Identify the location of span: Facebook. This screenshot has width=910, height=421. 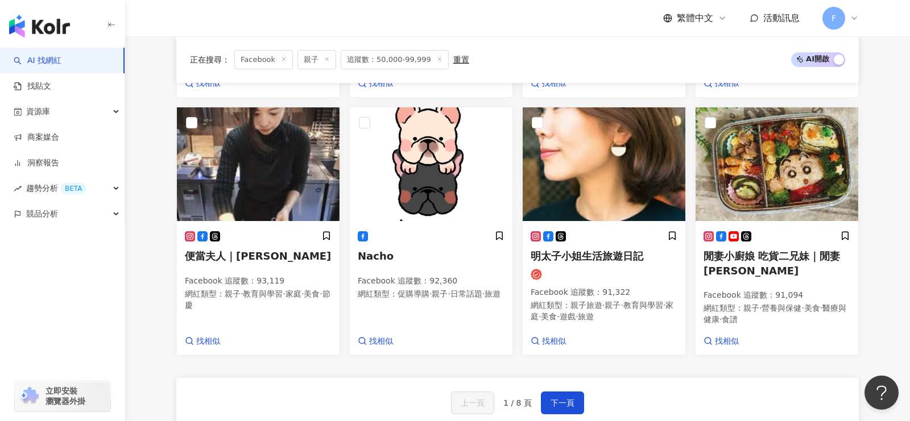
(263, 60).